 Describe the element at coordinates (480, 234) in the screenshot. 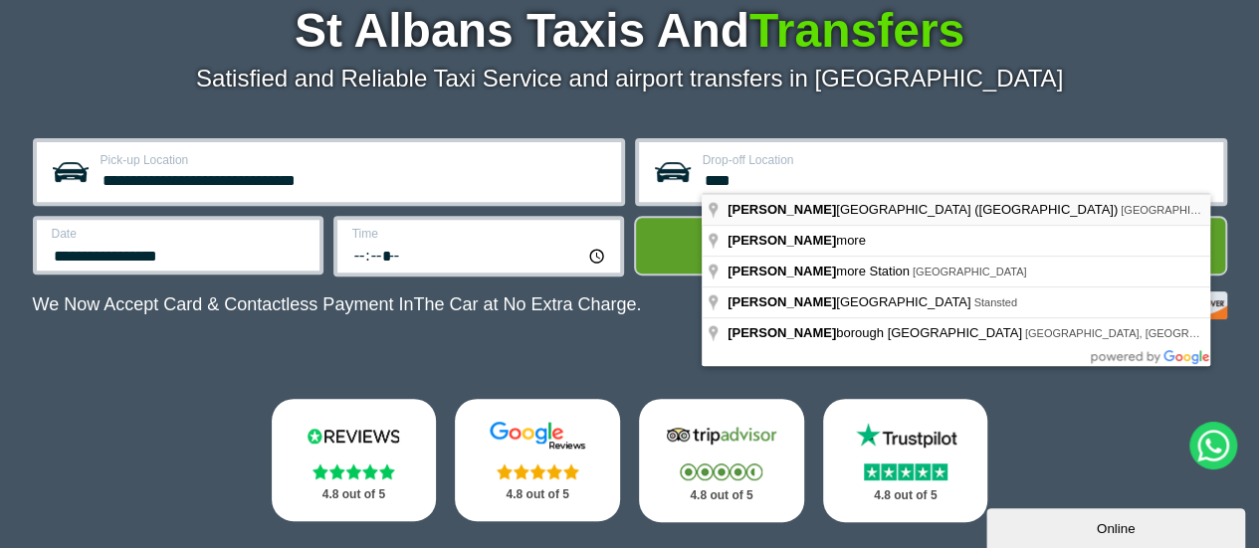

I see `label: Time` at that location.